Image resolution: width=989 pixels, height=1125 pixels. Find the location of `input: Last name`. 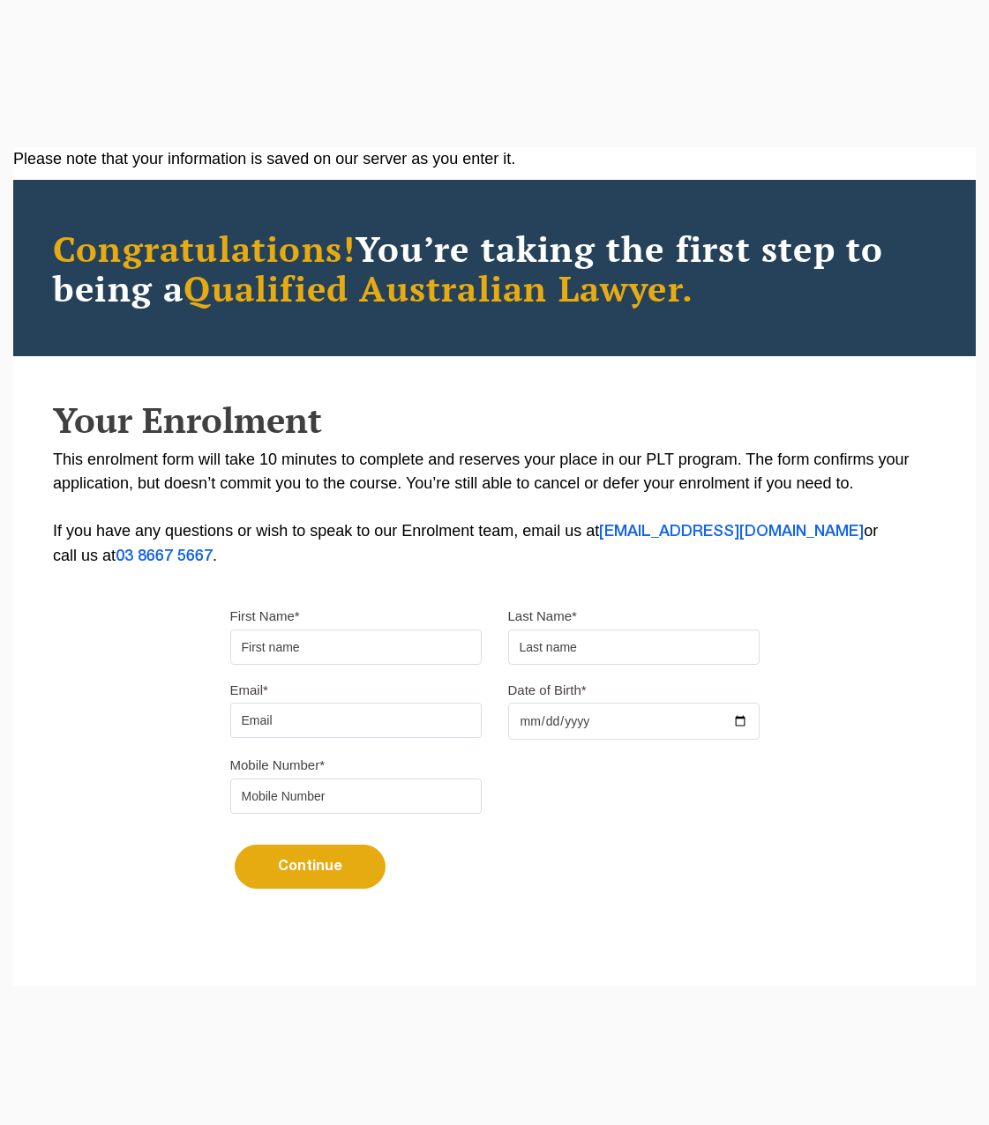

input: Last name is located at coordinates (633, 647).